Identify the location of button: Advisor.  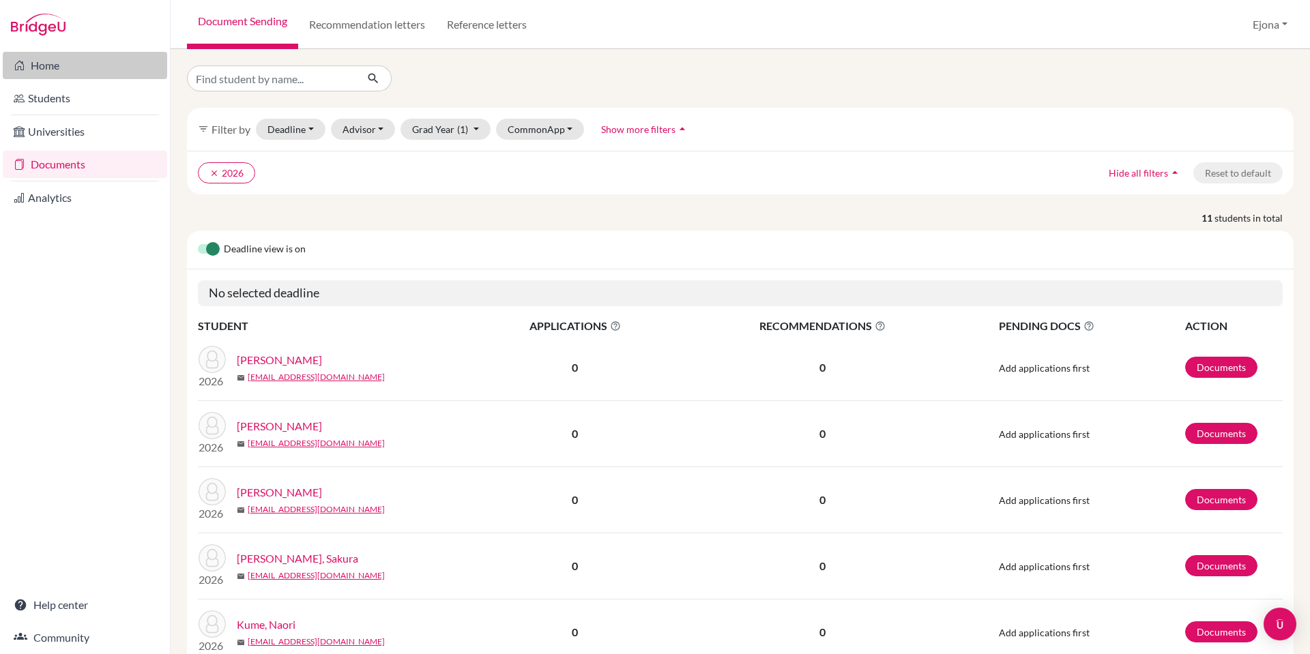
(363, 129).